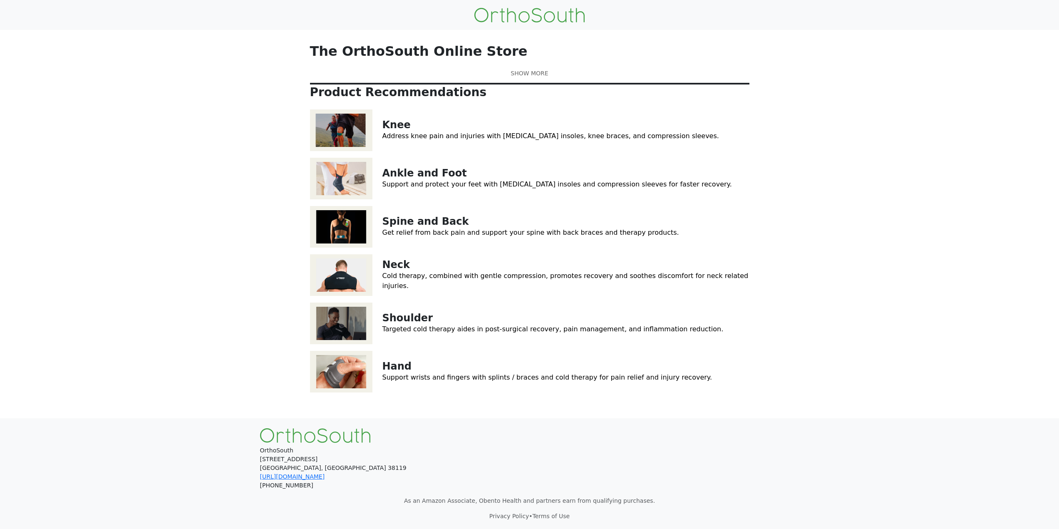 This screenshot has width=1059, height=529. I want to click on img: Spine and Back, so click(341, 227).